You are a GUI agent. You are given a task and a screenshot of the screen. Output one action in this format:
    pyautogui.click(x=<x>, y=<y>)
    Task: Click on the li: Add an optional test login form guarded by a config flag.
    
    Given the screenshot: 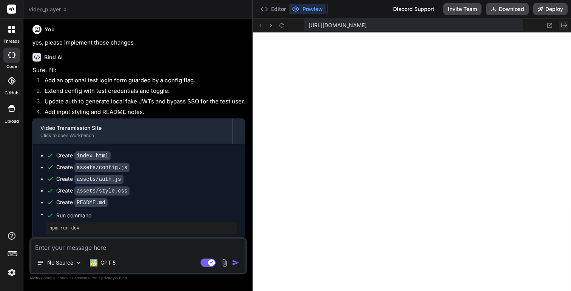 What is the action you would take?
    pyautogui.click(x=142, y=82)
    